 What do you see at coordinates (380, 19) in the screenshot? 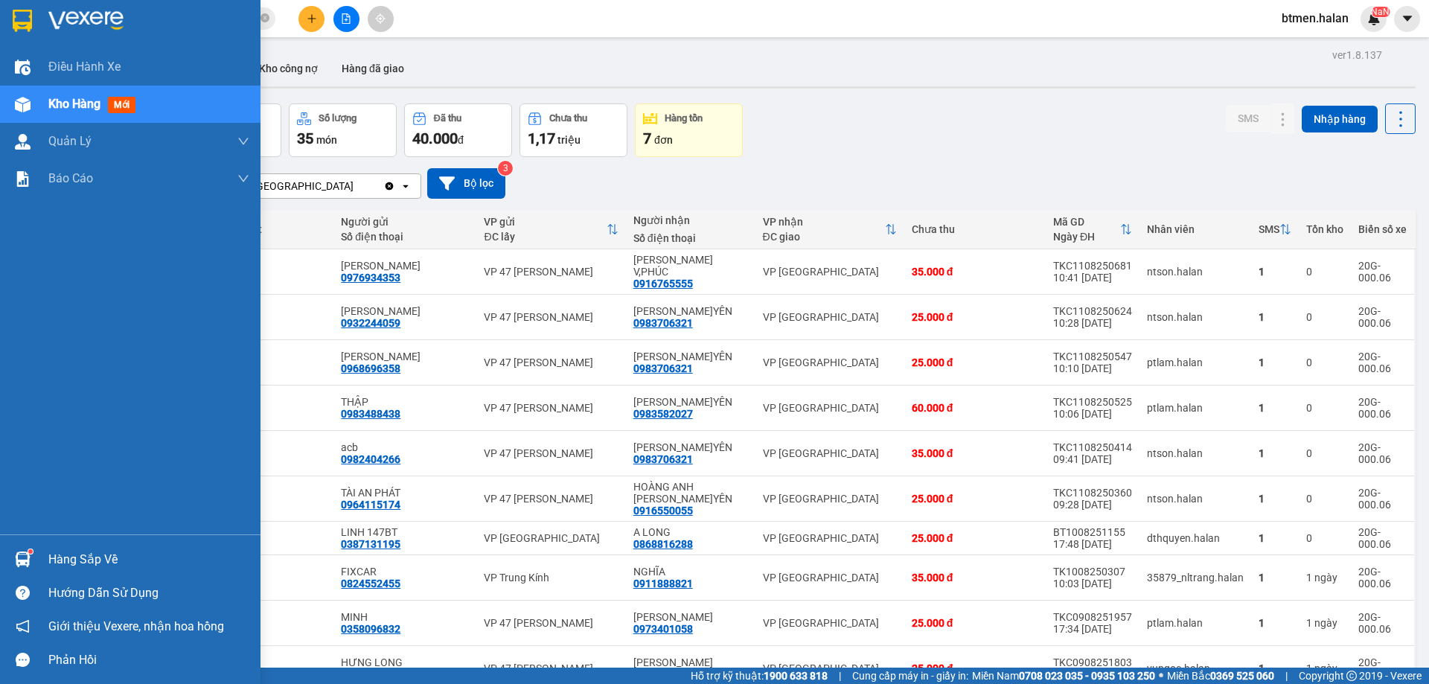
I see `button: aim` at bounding box center [380, 19].